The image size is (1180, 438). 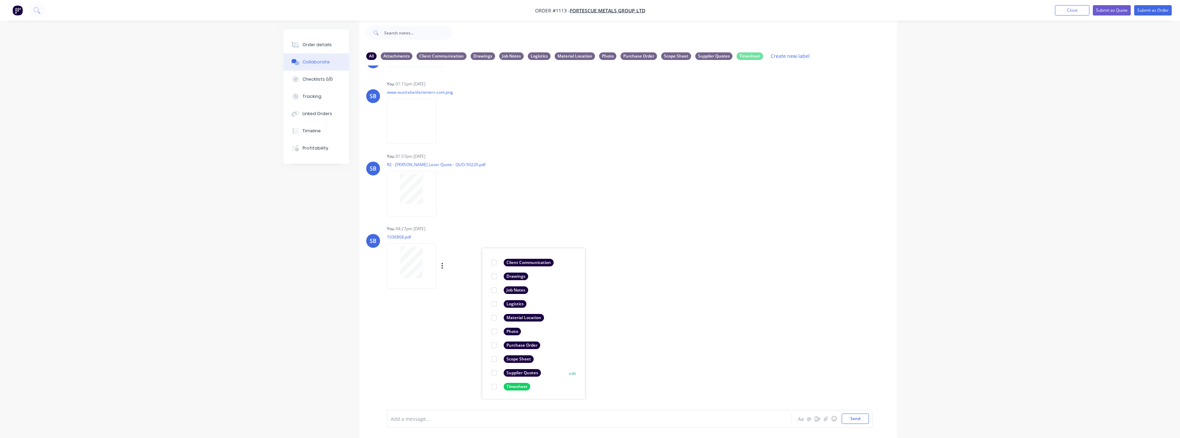 What do you see at coordinates (316, 62) in the screenshot?
I see `div: Collaborate` at bounding box center [316, 62].